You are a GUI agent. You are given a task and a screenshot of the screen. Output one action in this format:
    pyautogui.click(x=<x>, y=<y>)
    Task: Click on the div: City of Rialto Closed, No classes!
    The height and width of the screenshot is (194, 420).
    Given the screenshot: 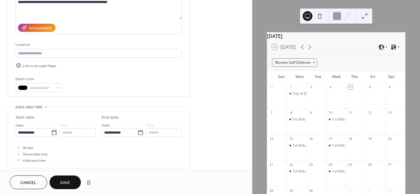 What is the action you would take?
    pyautogui.click(x=297, y=94)
    